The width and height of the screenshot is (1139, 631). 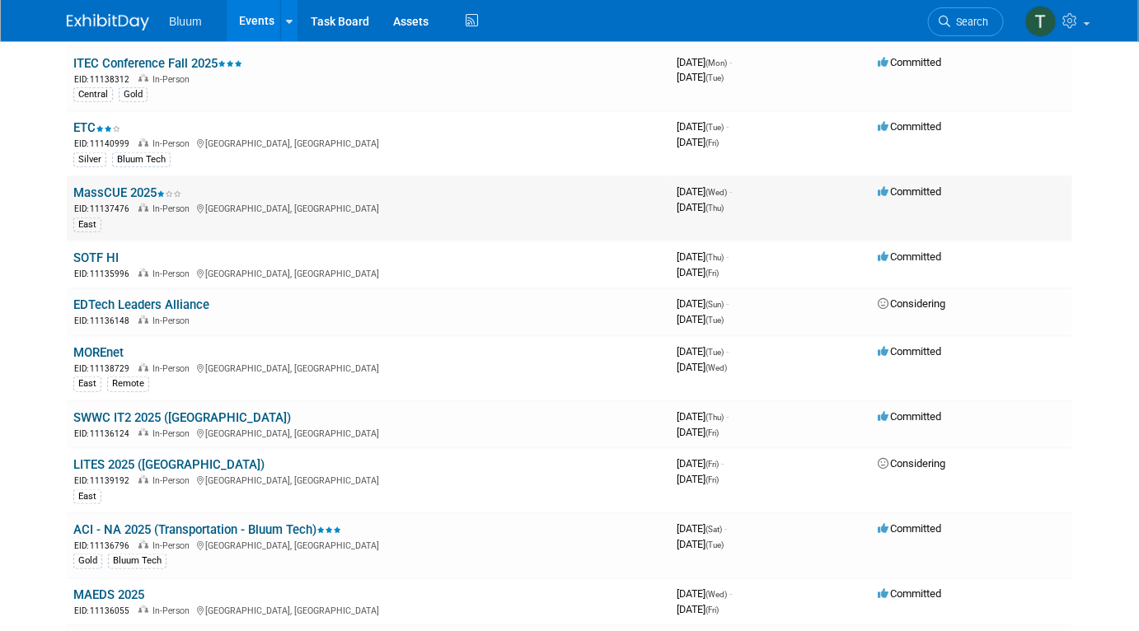 What do you see at coordinates (969, 21) in the screenshot?
I see `span: Search` at bounding box center [969, 21].